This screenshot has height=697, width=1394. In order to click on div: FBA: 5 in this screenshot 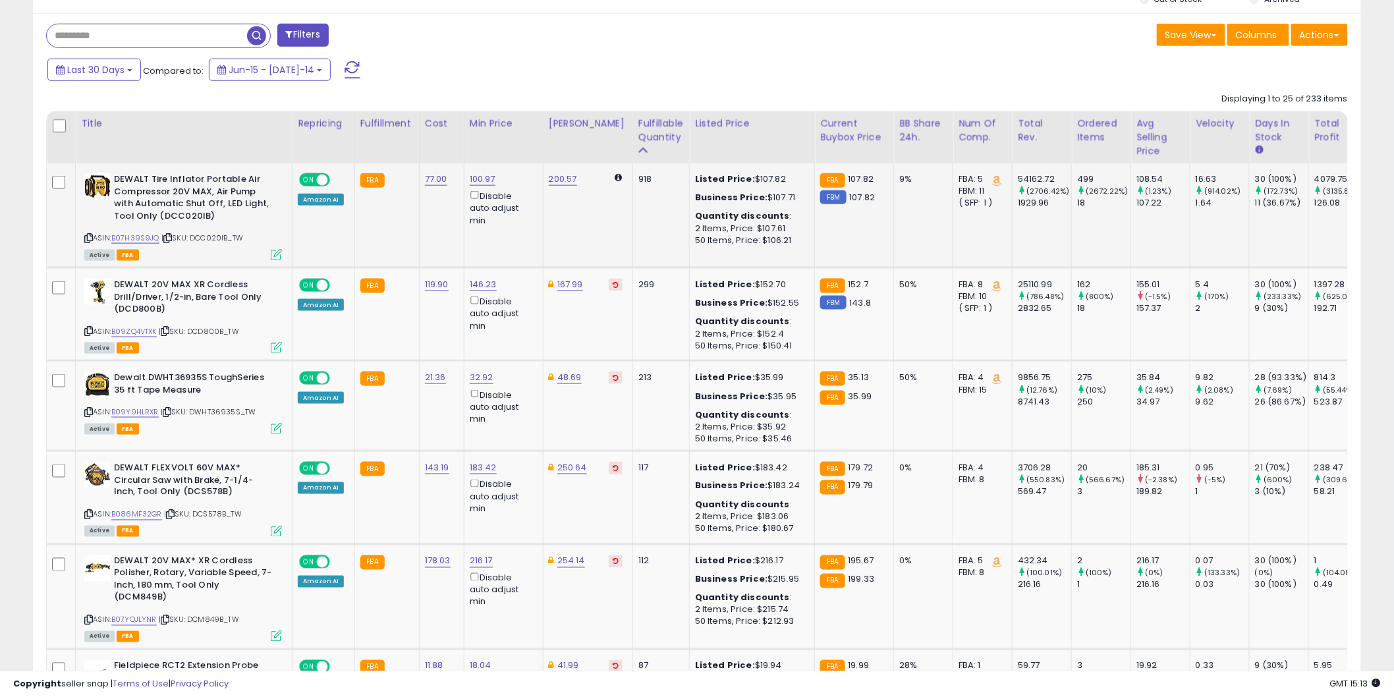, I will do `click(980, 179)`.